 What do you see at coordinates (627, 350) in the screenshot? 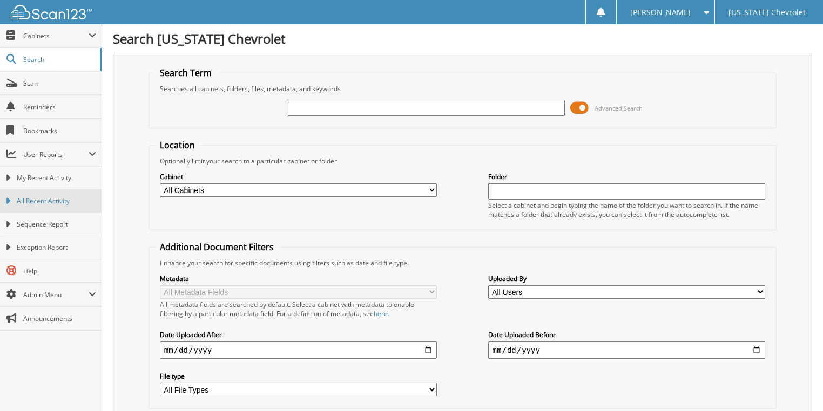
I see `input: end` at bounding box center [627, 350].